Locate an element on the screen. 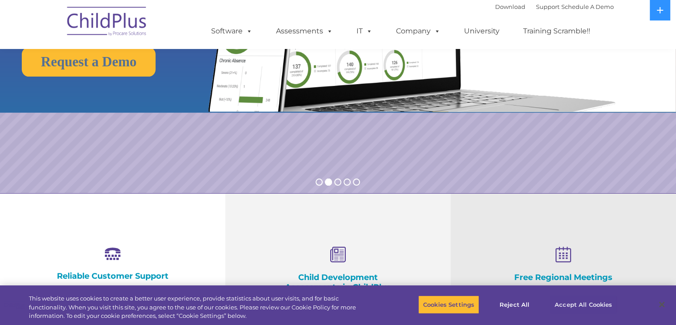 Image resolution: width=676 pixels, height=325 pixels. h4: Reliable Customer Support is located at coordinates (113, 276).